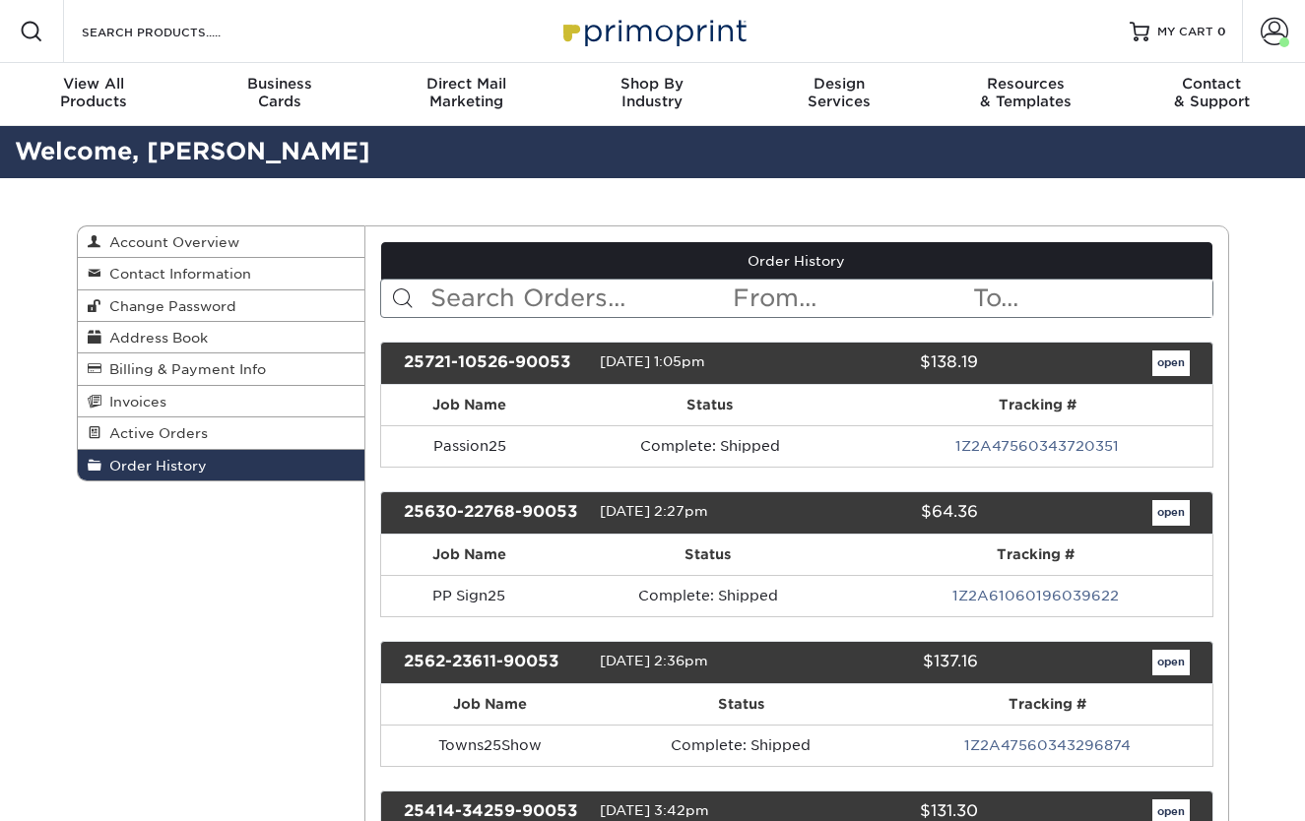 Image resolution: width=1305 pixels, height=821 pixels. Describe the element at coordinates (652, 93) in the screenshot. I see `div: Industry` at that location.